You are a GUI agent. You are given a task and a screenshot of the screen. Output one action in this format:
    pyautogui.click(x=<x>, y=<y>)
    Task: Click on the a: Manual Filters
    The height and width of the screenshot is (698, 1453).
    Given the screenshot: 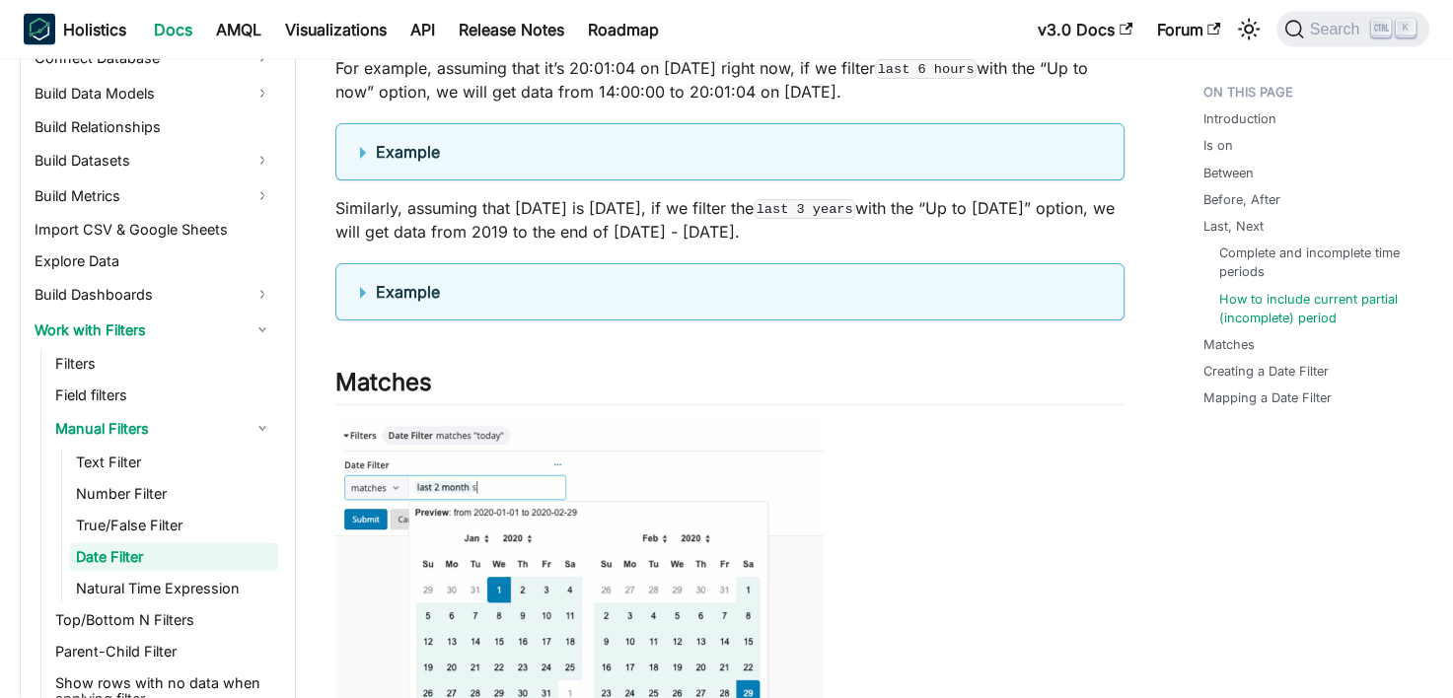 What is the action you would take?
    pyautogui.click(x=164, y=429)
    